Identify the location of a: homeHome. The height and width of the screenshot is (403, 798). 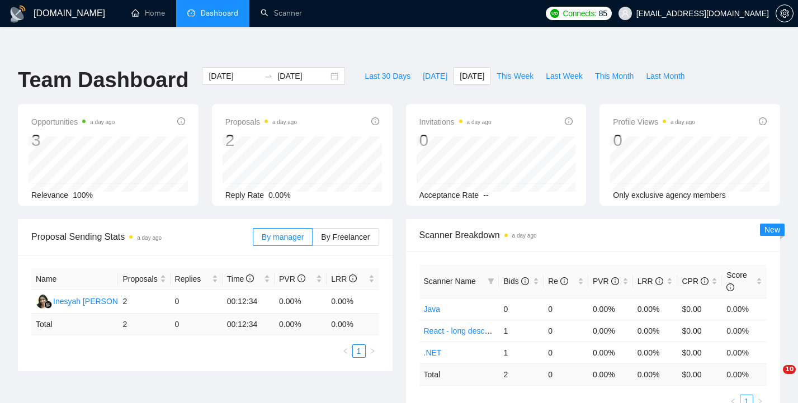
(148, 13).